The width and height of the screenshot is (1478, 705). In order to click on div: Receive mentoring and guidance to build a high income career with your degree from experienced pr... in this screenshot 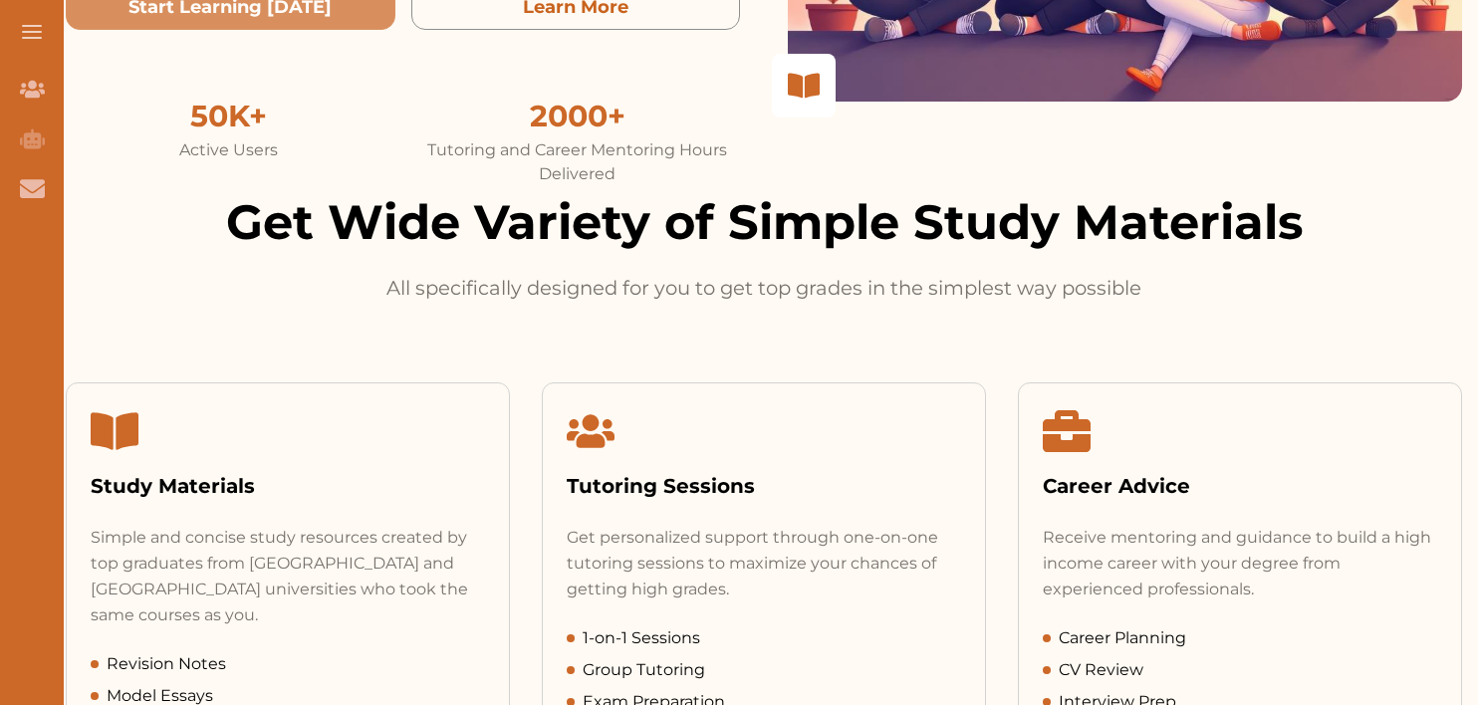, I will do `click(1240, 564)`.